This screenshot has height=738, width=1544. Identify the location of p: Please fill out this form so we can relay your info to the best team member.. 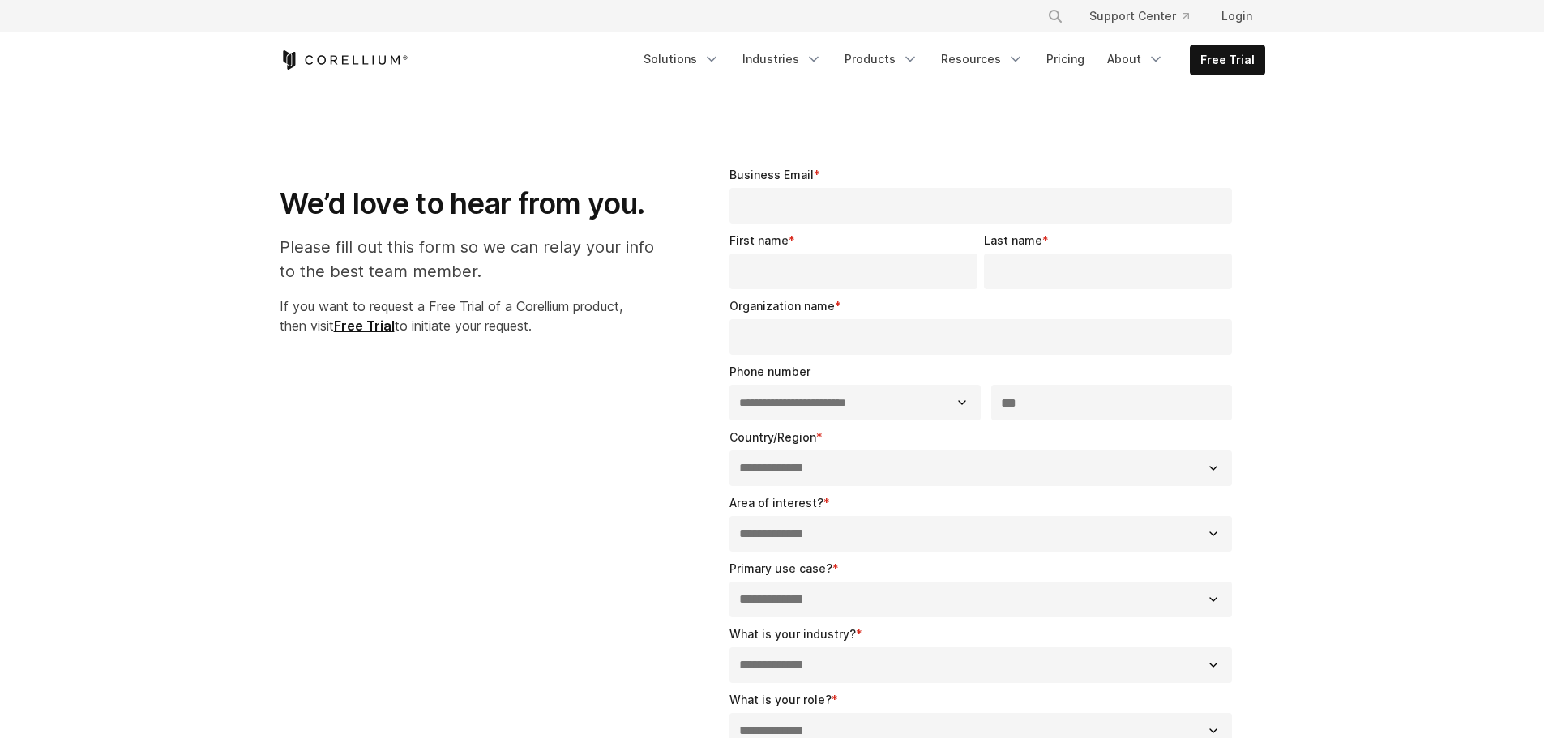
(475, 259).